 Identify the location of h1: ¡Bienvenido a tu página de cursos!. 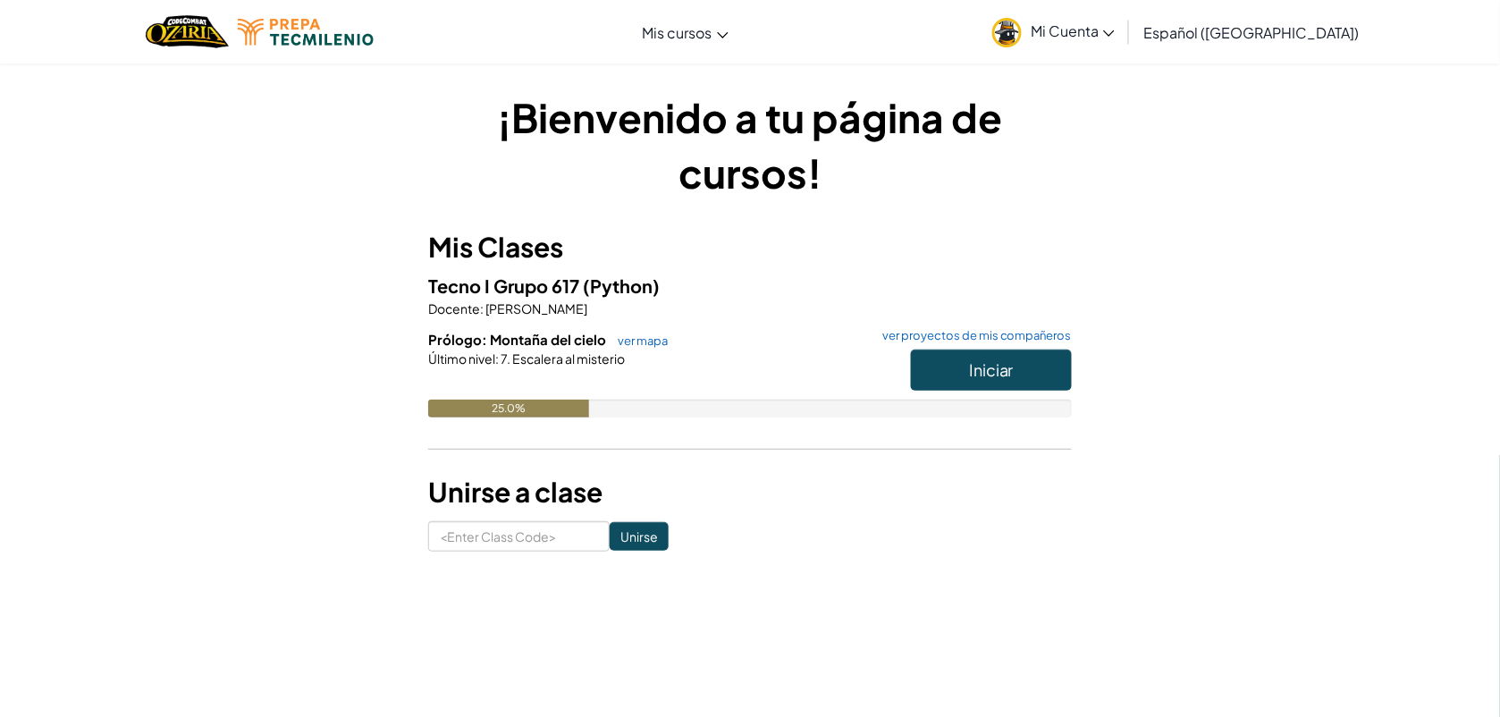
(750, 145).